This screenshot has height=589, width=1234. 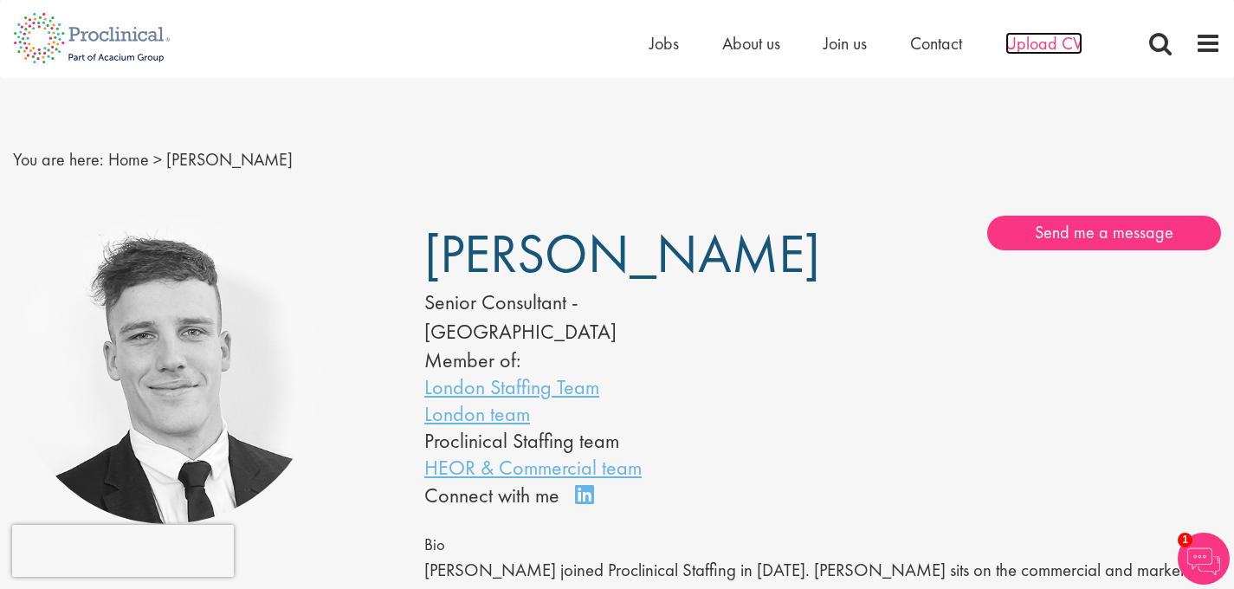 I want to click on a: Join us, so click(x=845, y=43).